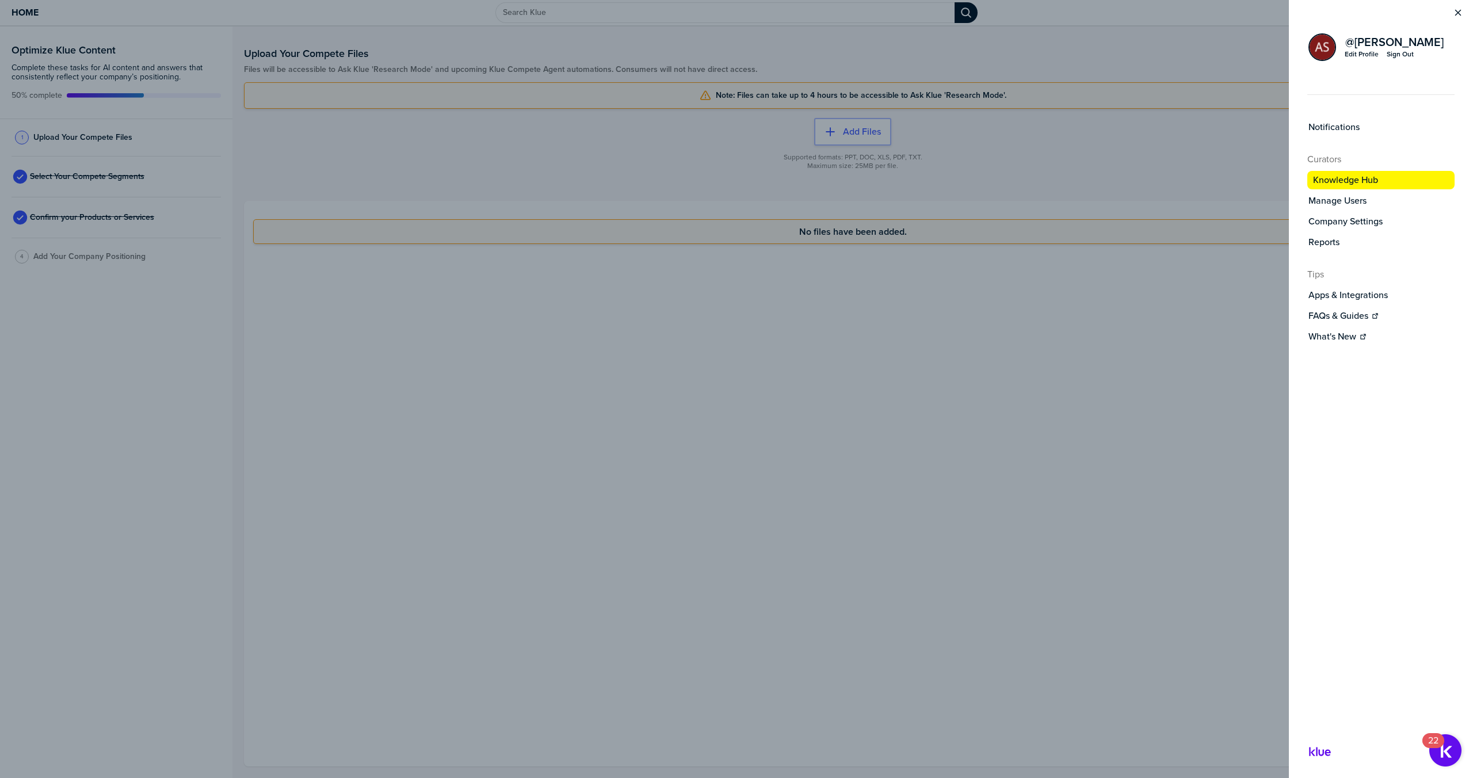 The image size is (1473, 778). What do you see at coordinates (1381, 159) in the screenshot?
I see `h4: Curators` at bounding box center [1381, 159].